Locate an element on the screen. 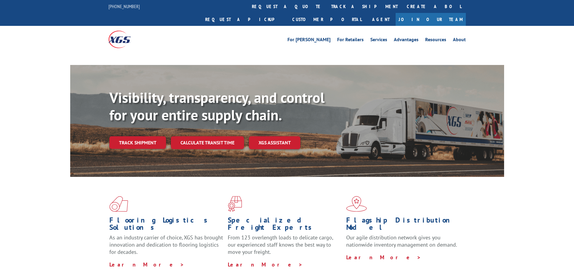  img: xgs-icon-total-supply-chain-intelligence-red is located at coordinates (119, 204).